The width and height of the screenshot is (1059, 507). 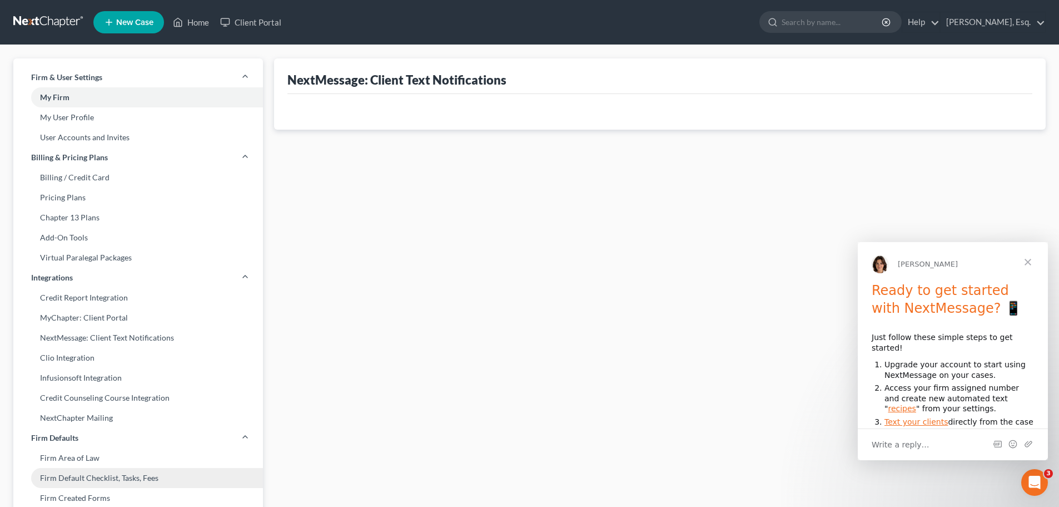 What do you see at coordinates (138, 197) in the screenshot?
I see `a: Pricing Plans` at bounding box center [138, 197].